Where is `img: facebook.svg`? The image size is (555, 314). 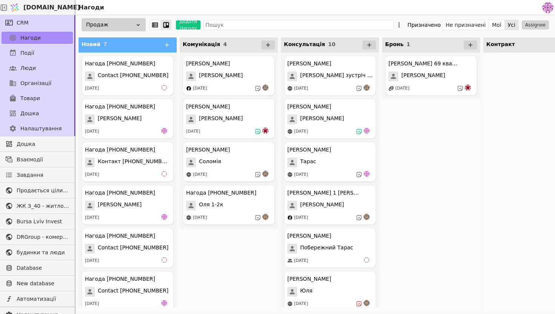
img: facebook.svg is located at coordinates (189, 88).